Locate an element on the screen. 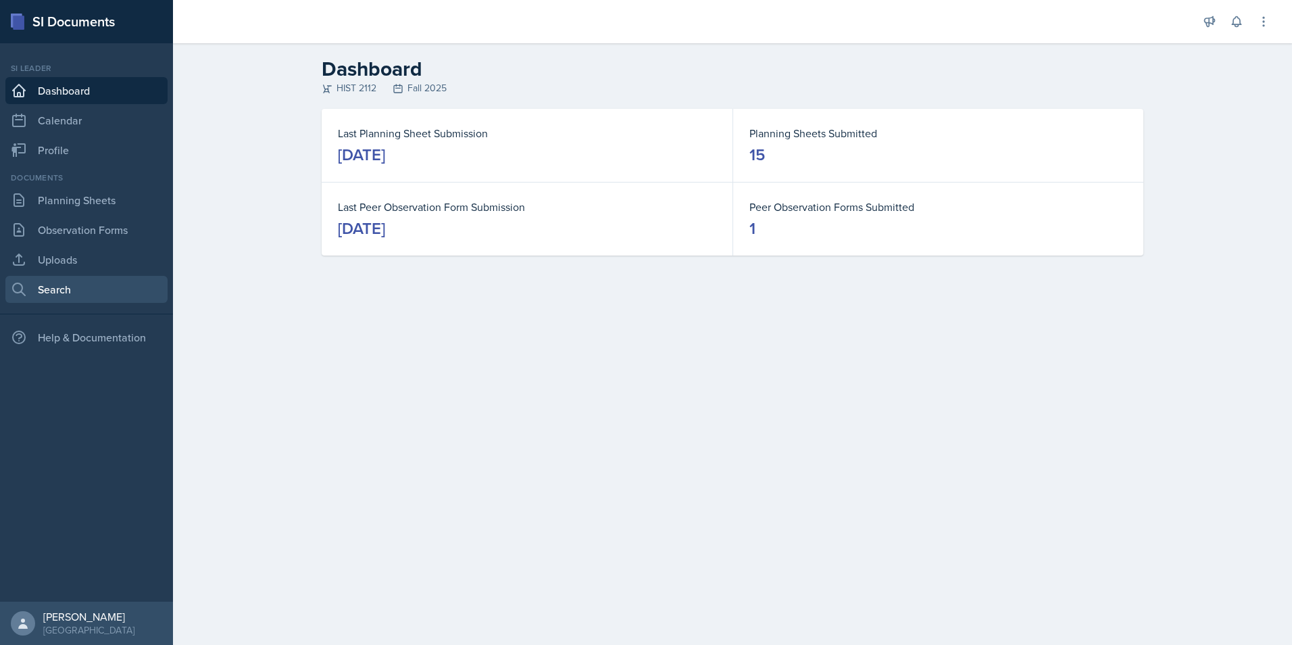 This screenshot has height=645, width=1292. a: Profile is located at coordinates (87, 150).